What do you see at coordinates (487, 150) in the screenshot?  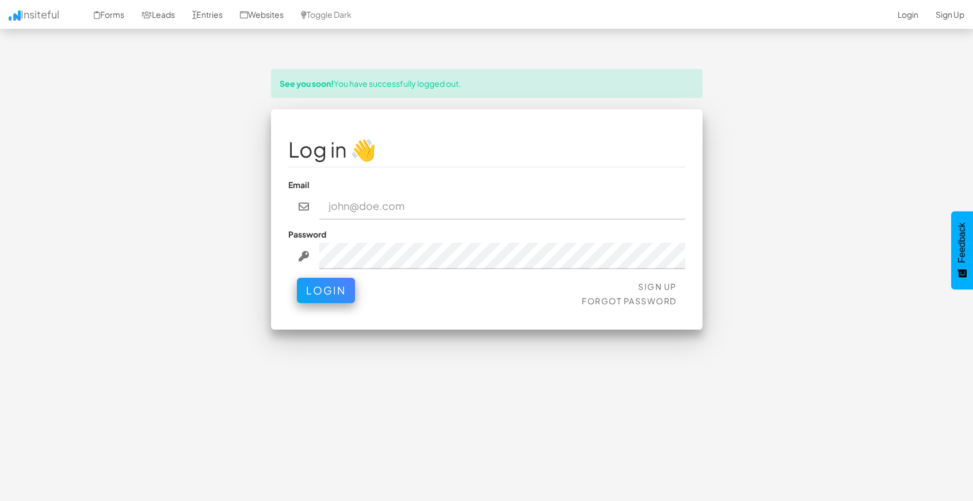 I see `h1: Log in 👋` at bounding box center [487, 150].